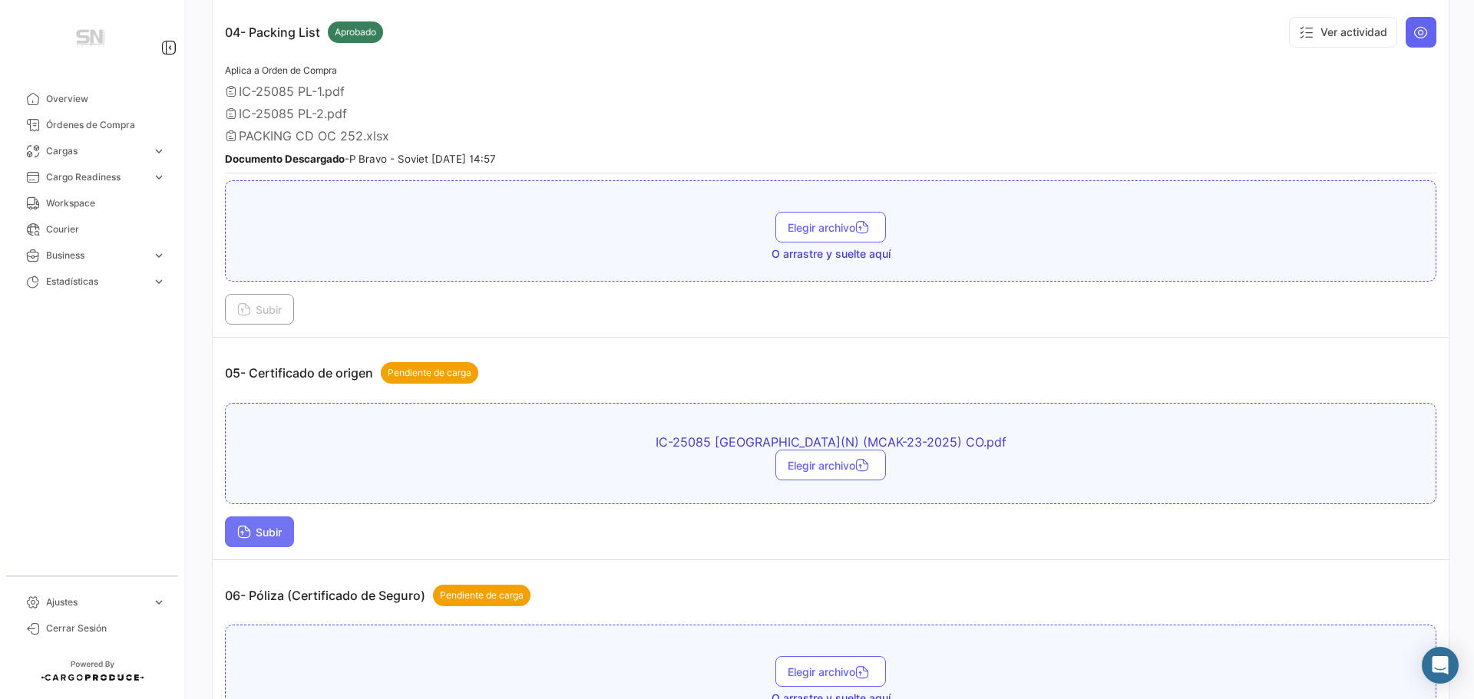 The image size is (1474, 699). Describe the element at coordinates (96, 282) in the screenshot. I see `span: Estadísticas` at that location.